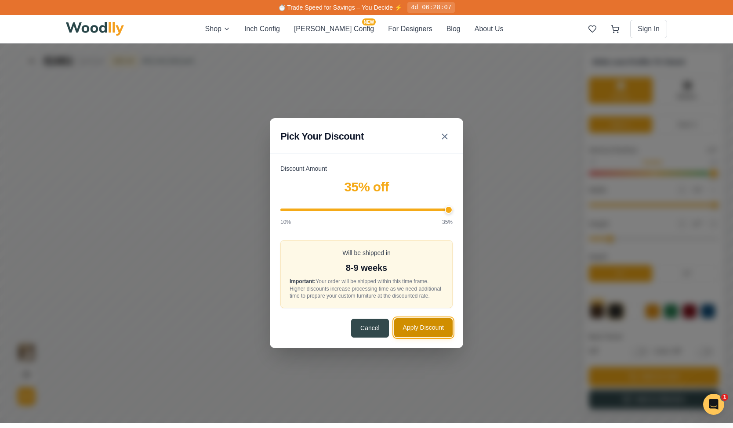 The height and width of the screenshot is (428, 733). What do you see at coordinates (366, 246) in the screenshot?
I see `div: Your order will be shipped within this time frame. Higher discounts increase processing time as w...` at bounding box center [366, 246].